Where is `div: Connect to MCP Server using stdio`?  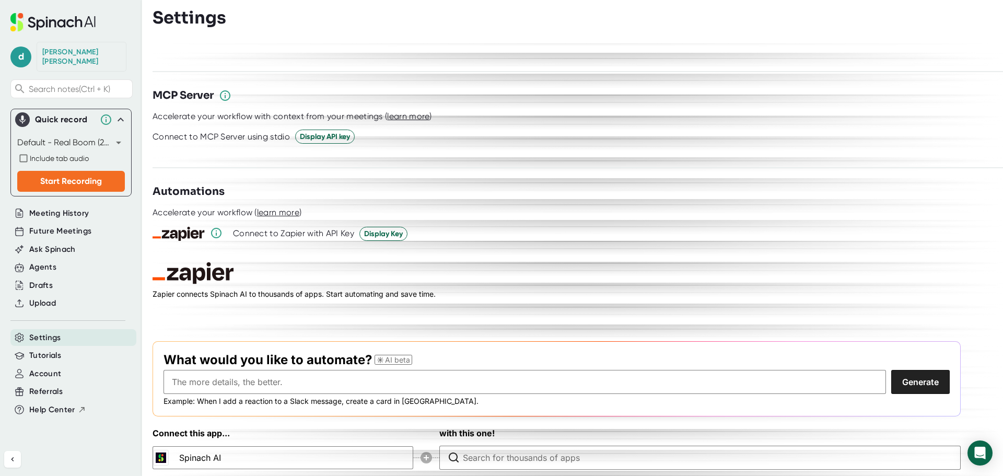
div: Connect to MCP Server using stdio is located at coordinates (221, 137).